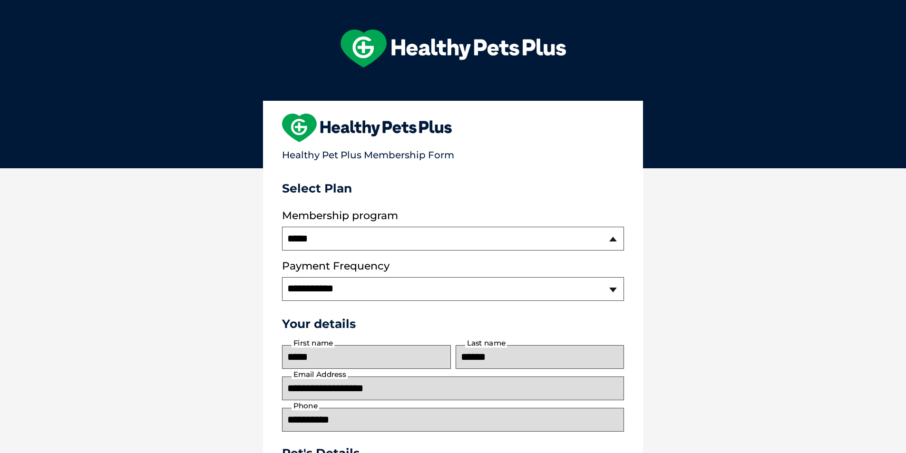  What do you see at coordinates (313, 343) in the screenshot?
I see `label: First name` at bounding box center [313, 343].